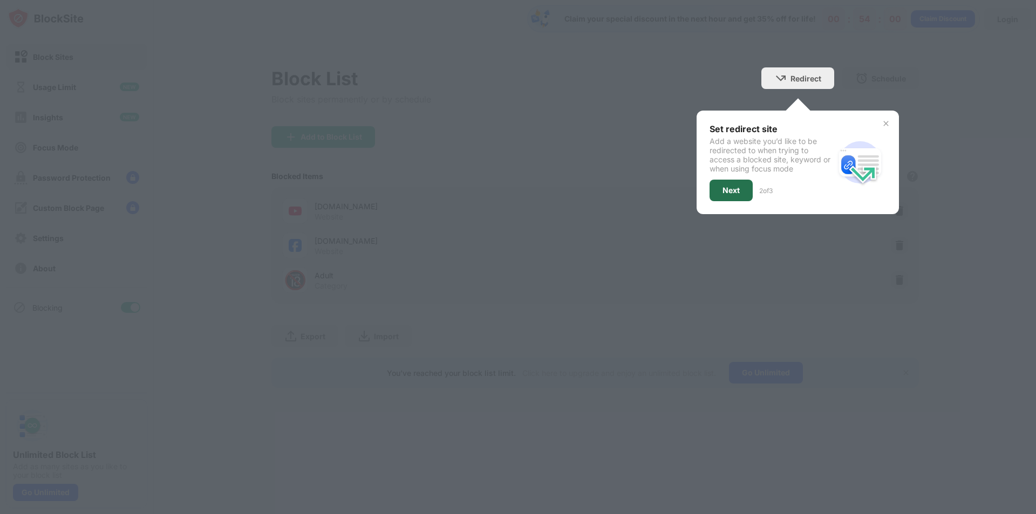 This screenshot has width=1036, height=514. What do you see at coordinates (731, 190) in the screenshot?
I see `div: Next` at bounding box center [731, 190].